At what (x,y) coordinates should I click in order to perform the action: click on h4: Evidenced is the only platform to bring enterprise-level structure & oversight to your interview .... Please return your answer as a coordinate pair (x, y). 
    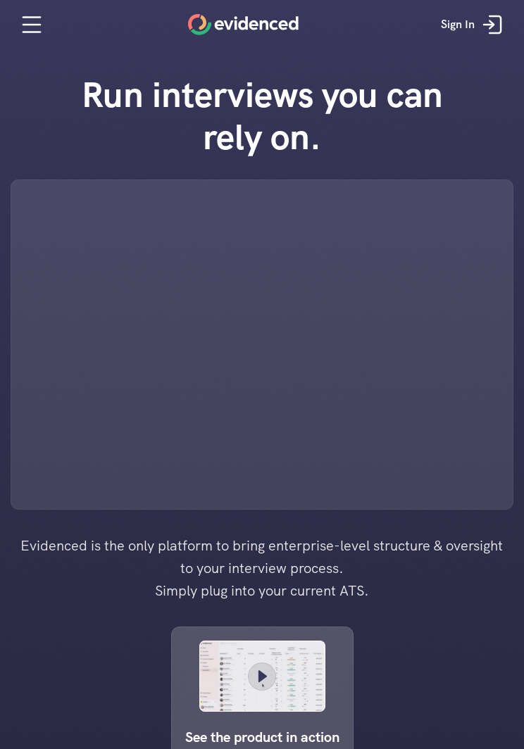
    Looking at the image, I should click on (262, 568).